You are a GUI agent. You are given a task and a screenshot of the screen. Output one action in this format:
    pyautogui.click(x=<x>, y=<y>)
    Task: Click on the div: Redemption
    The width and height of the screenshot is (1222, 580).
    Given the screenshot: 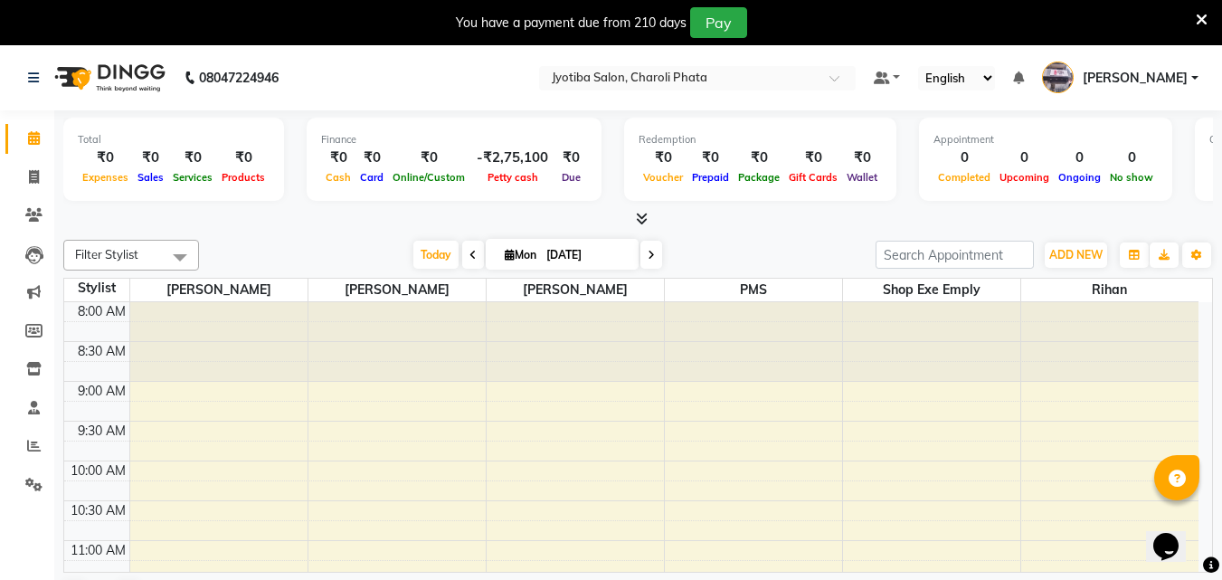 What is the action you would take?
    pyautogui.click(x=760, y=139)
    